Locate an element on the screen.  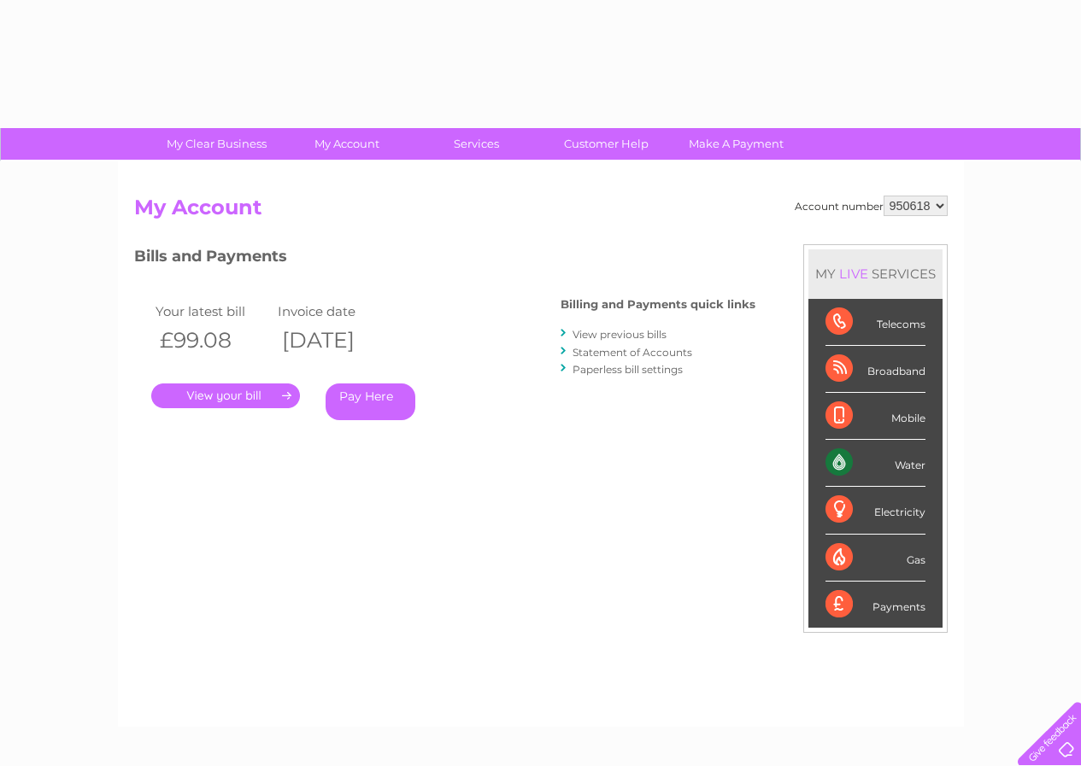
div: Payments is located at coordinates (875, 605).